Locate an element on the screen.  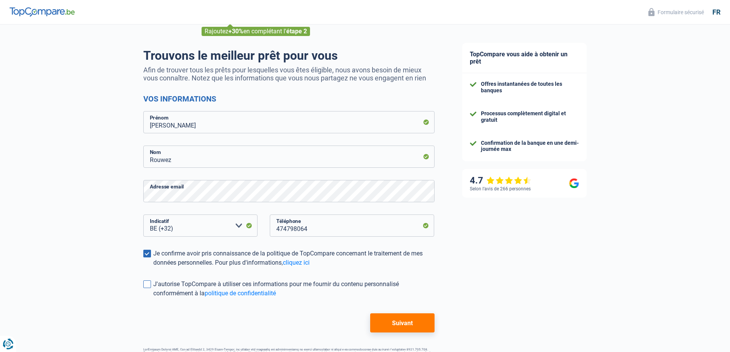
button: Formulaire sécurisé is located at coordinates (676, 12).